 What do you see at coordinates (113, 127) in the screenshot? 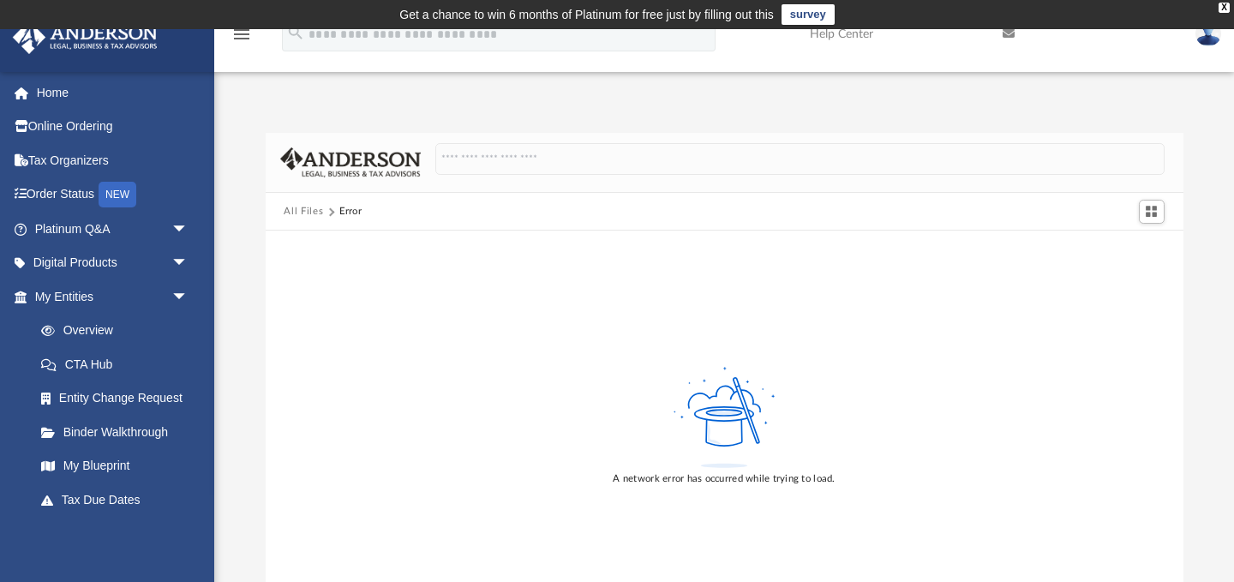
I see `a: Online Ordering` at bounding box center [113, 127].